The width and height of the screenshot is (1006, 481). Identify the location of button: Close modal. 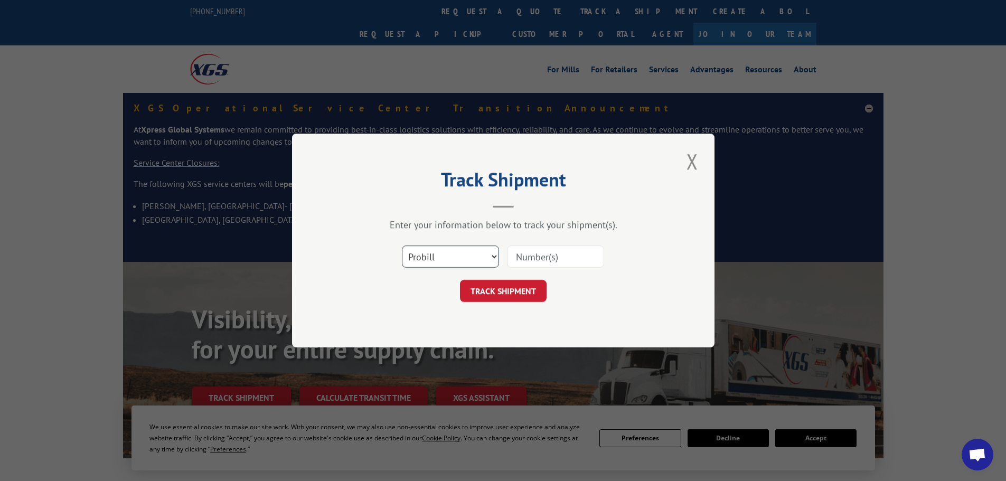
(693, 161).